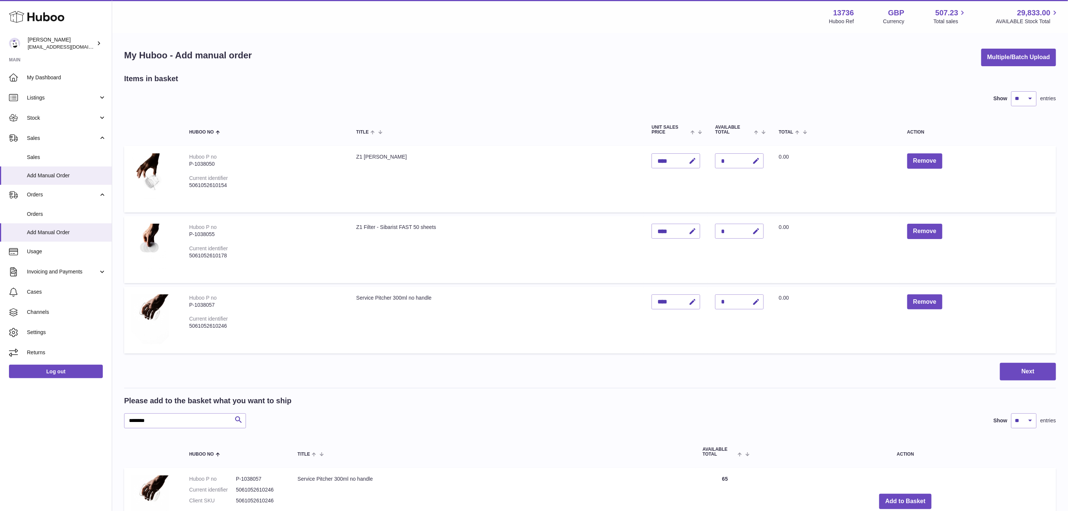  What do you see at coordinates (265, 326) in the screenshot?
I see `div: 5061052610246` at bounding box center [265, 326].